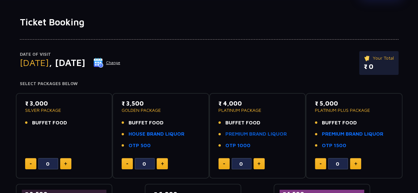 This screenshot has height=193, width=418. What do you see at coordinates (139, 146) in the screenshot?
I see `a: OTP 500` at bounding box center [139, 146].